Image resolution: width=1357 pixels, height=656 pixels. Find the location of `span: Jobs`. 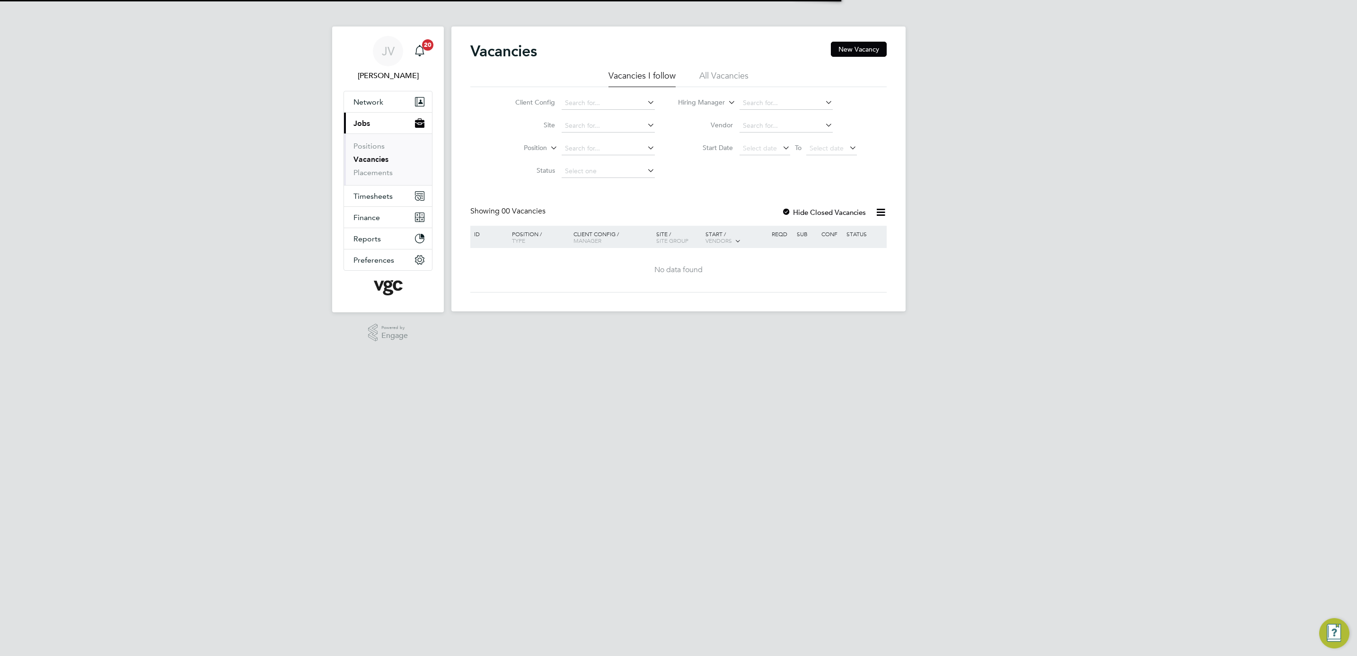

span: Jobs is located at coordinates (362, 123).